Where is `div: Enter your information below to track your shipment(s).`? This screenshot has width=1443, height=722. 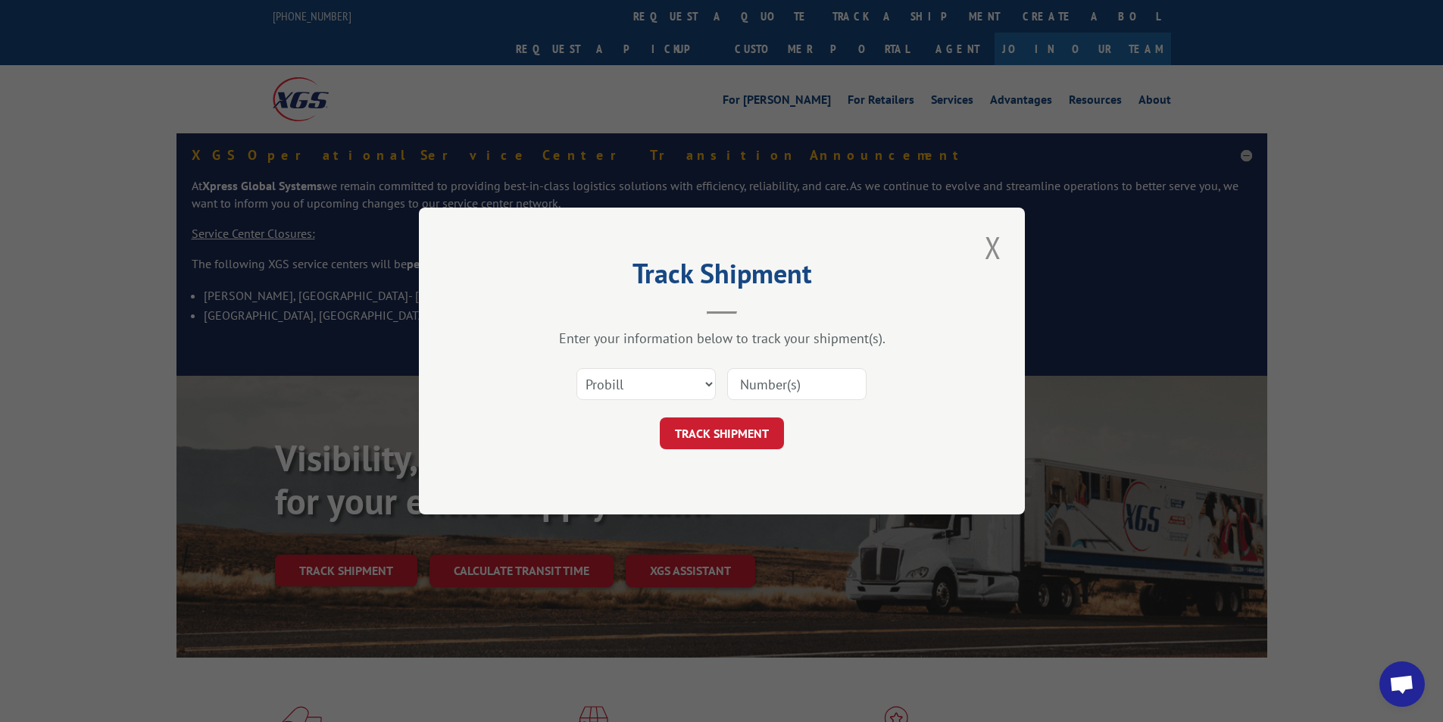 div: Enter your information below to track your shipment(s). is located at coordinates (722, 338).